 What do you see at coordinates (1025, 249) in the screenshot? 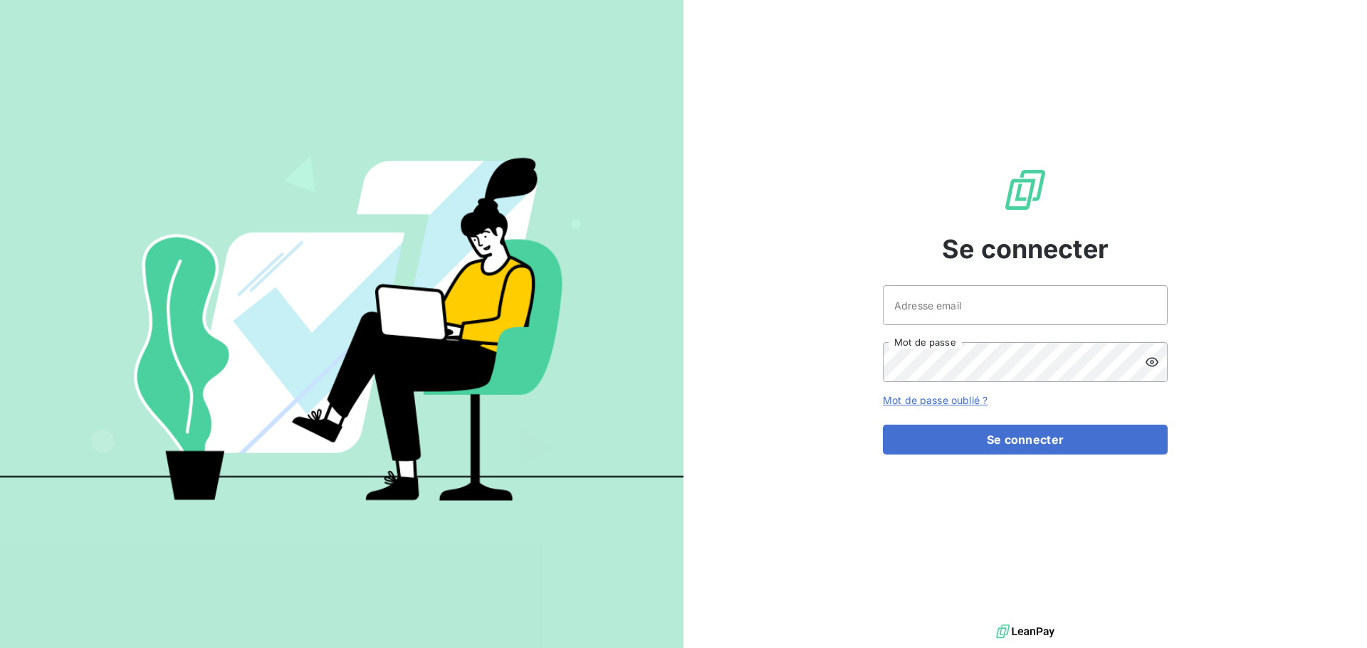
I see `span: Se connecter` at bounding box center [1025, 249].